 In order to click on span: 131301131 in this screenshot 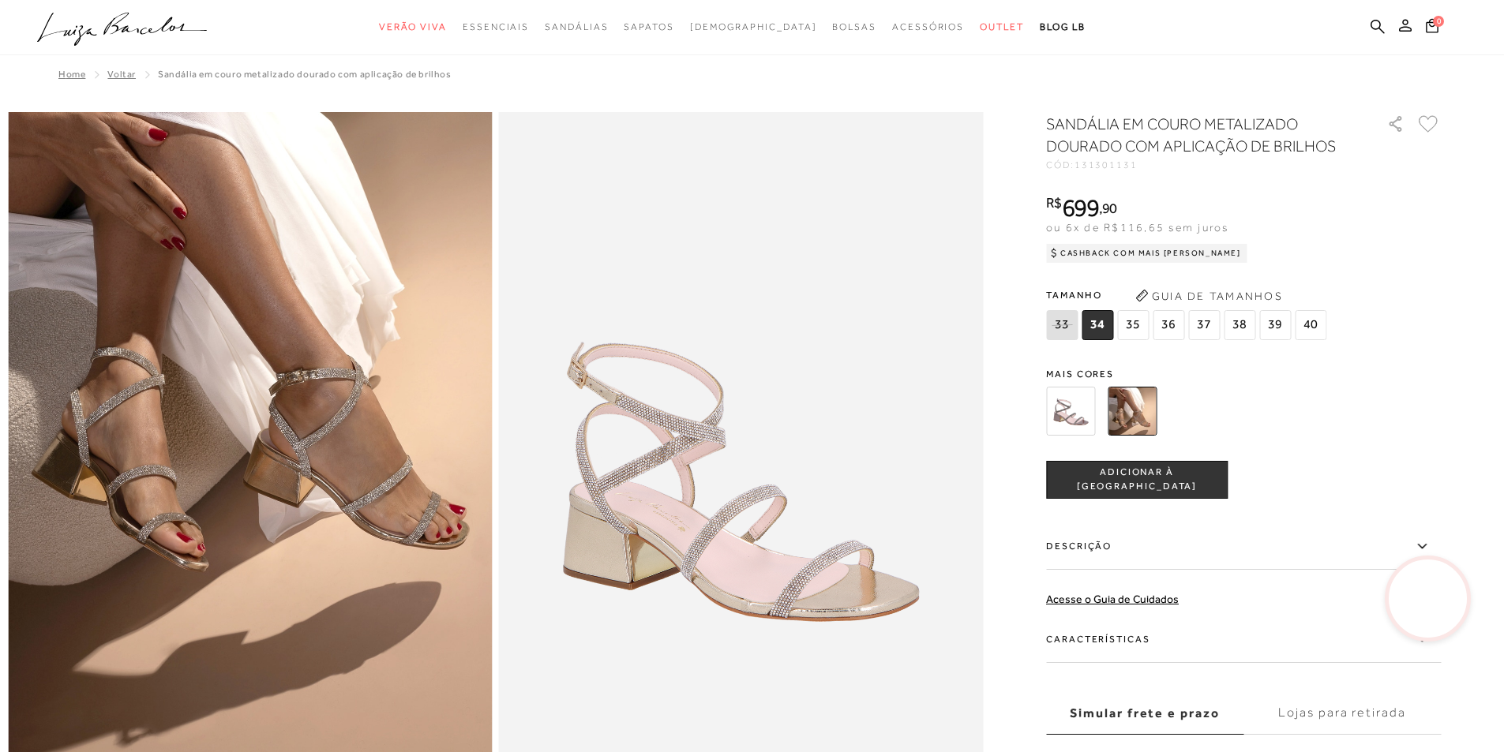, I will do `click(1106, 165)`.